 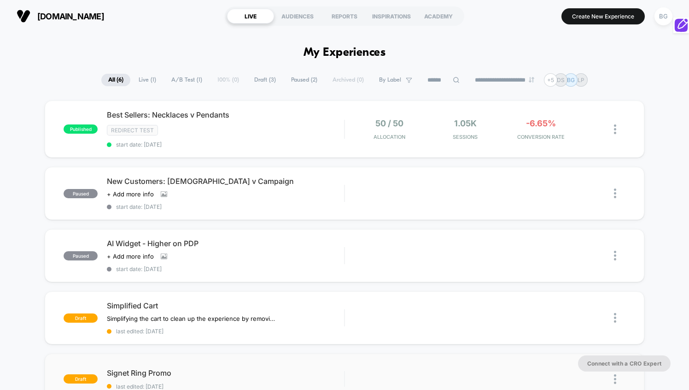 I want to click on span: Allocation, so click(x=389, y=137).